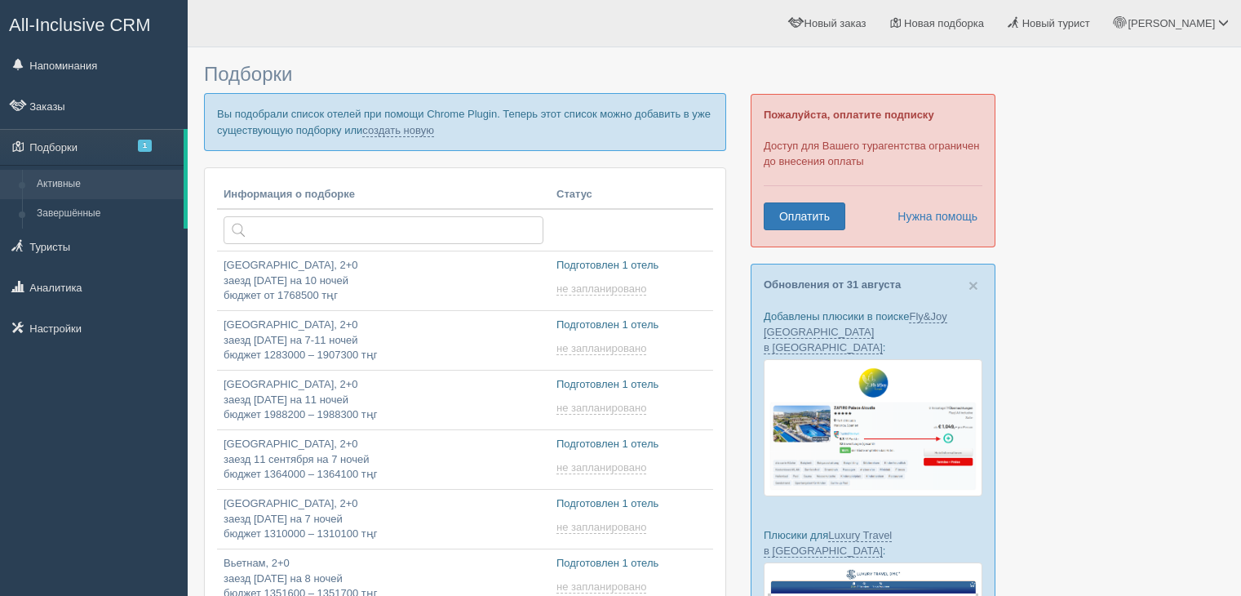  What do you see at coordinates (144, 145) in the screenshot?
I see `span: 1` at bounding box center [144, 145].